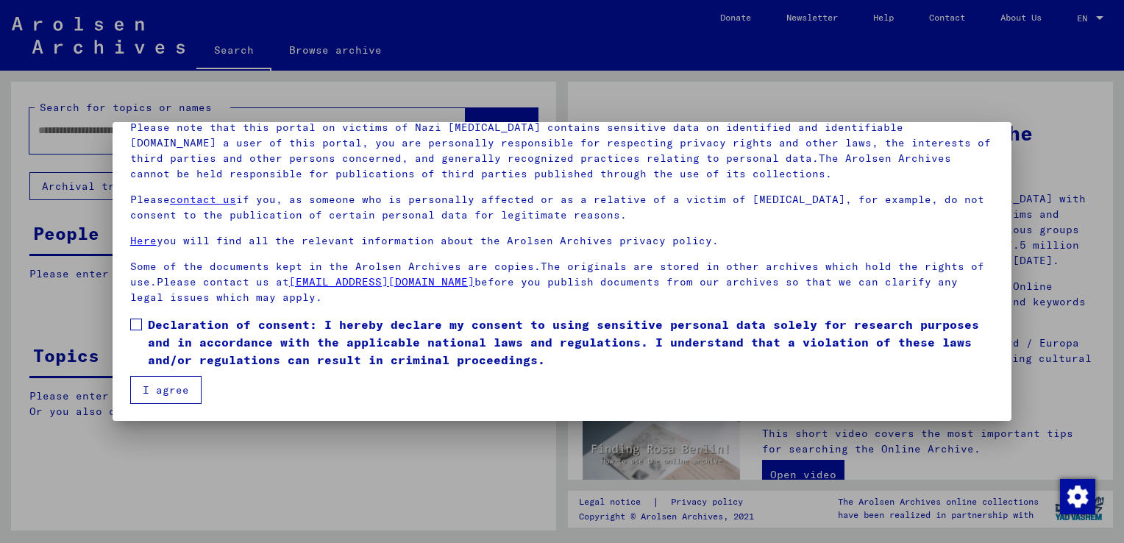 The image size is (1124, 543). What do you see at coordinates (562, 282) in the screenshot?
I see `p: Some of the documents kept in the Arolsen Archives are copies.The originals are stored in other a...` at bounding box center [562, 282].